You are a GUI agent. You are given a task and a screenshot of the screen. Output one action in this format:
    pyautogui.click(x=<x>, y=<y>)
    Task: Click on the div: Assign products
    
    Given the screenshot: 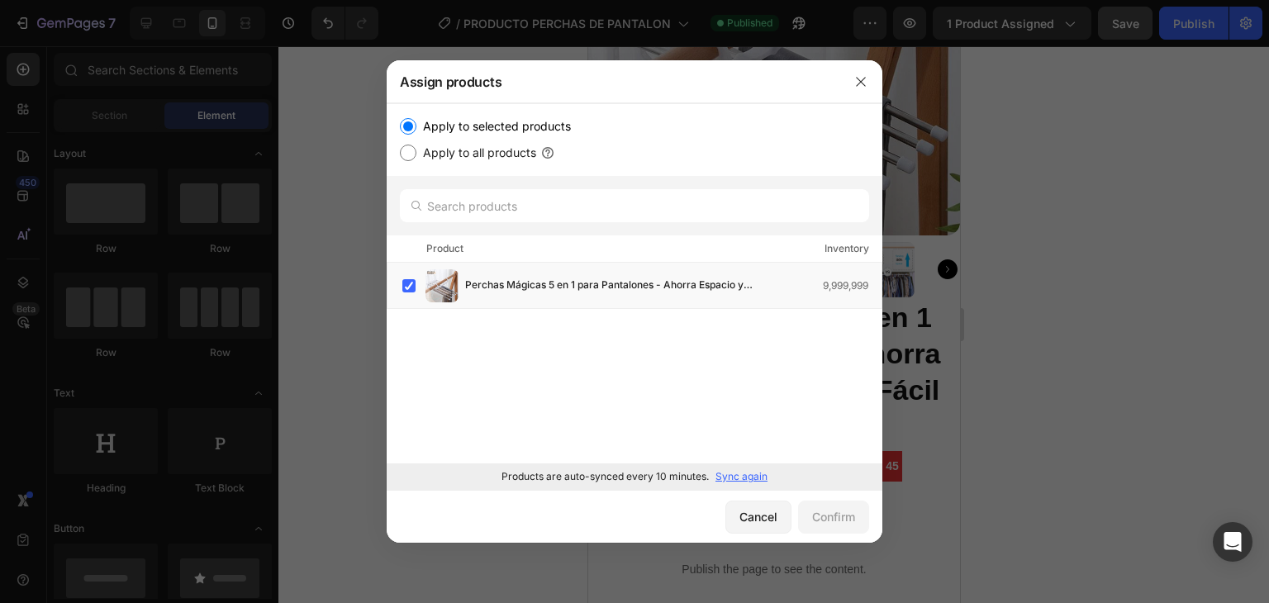 What is the action you would take?
    pyautogui.click(x=613, y=82)
    